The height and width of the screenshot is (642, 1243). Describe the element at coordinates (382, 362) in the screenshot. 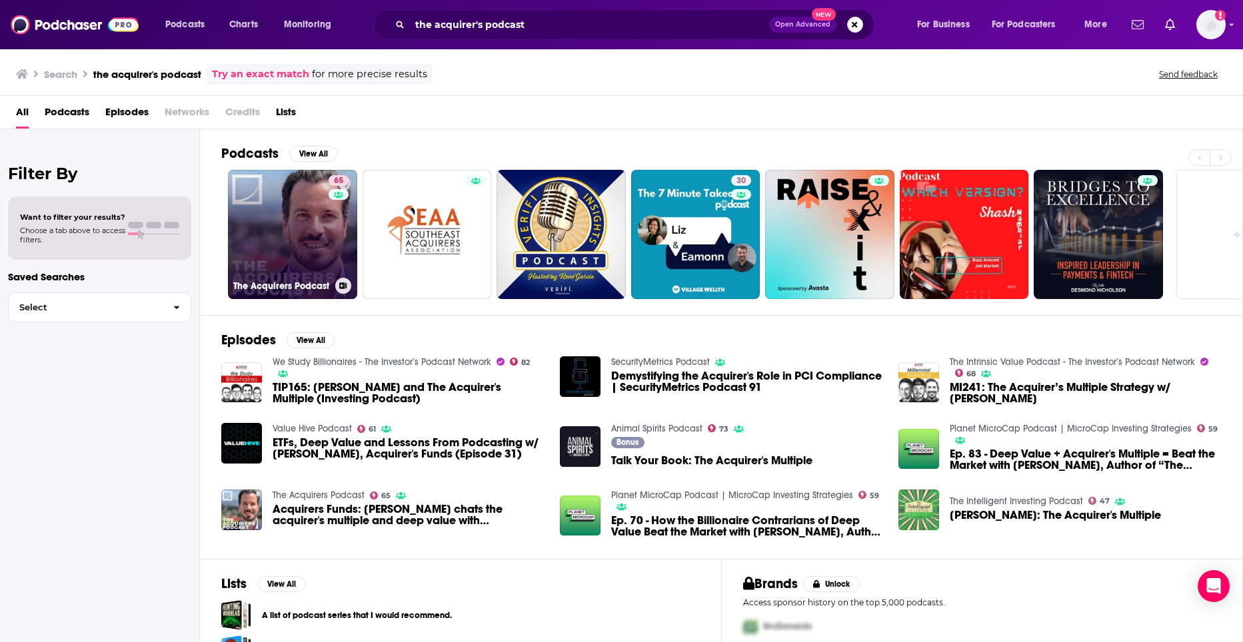

I see `a: We Study Billionaires - The Investor’s Podcast Network` at that location.